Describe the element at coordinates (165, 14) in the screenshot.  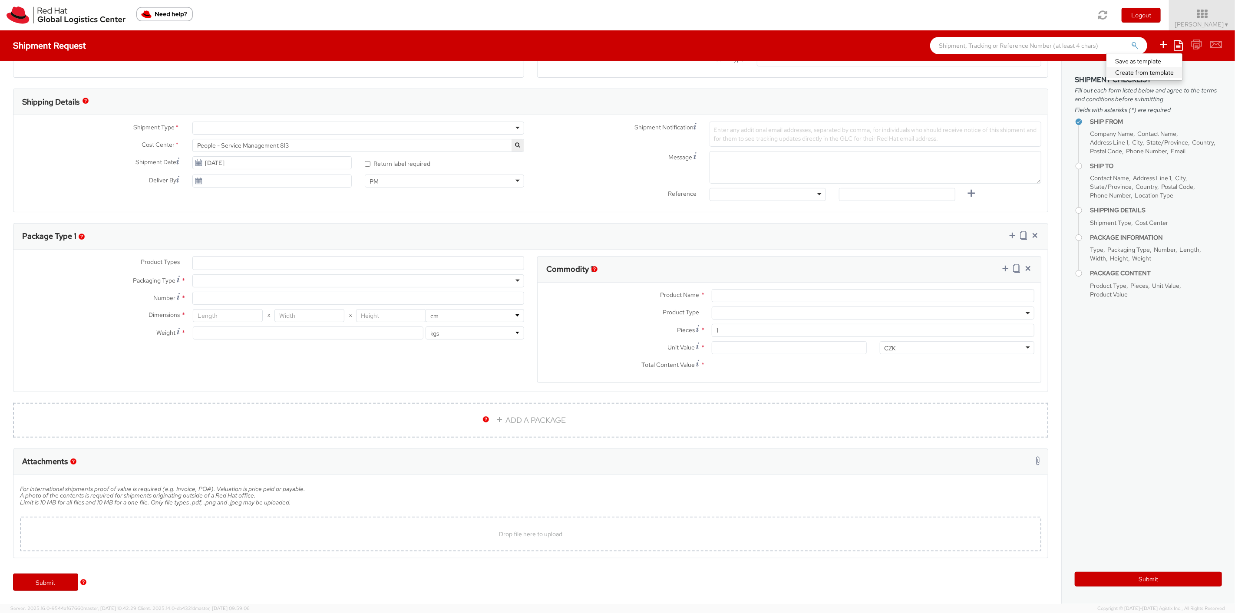
I see `button: Need help?` at that location.